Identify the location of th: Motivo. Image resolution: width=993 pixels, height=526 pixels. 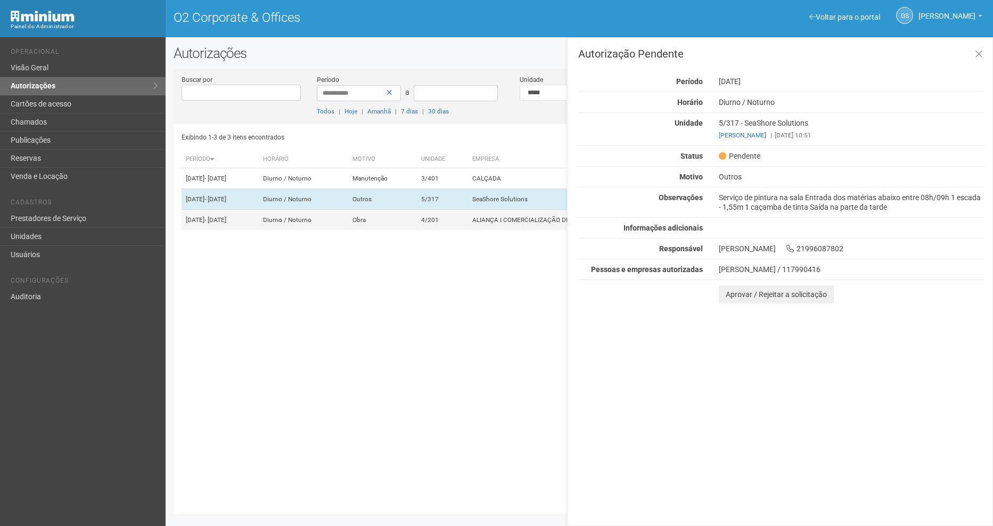
(382, 159).